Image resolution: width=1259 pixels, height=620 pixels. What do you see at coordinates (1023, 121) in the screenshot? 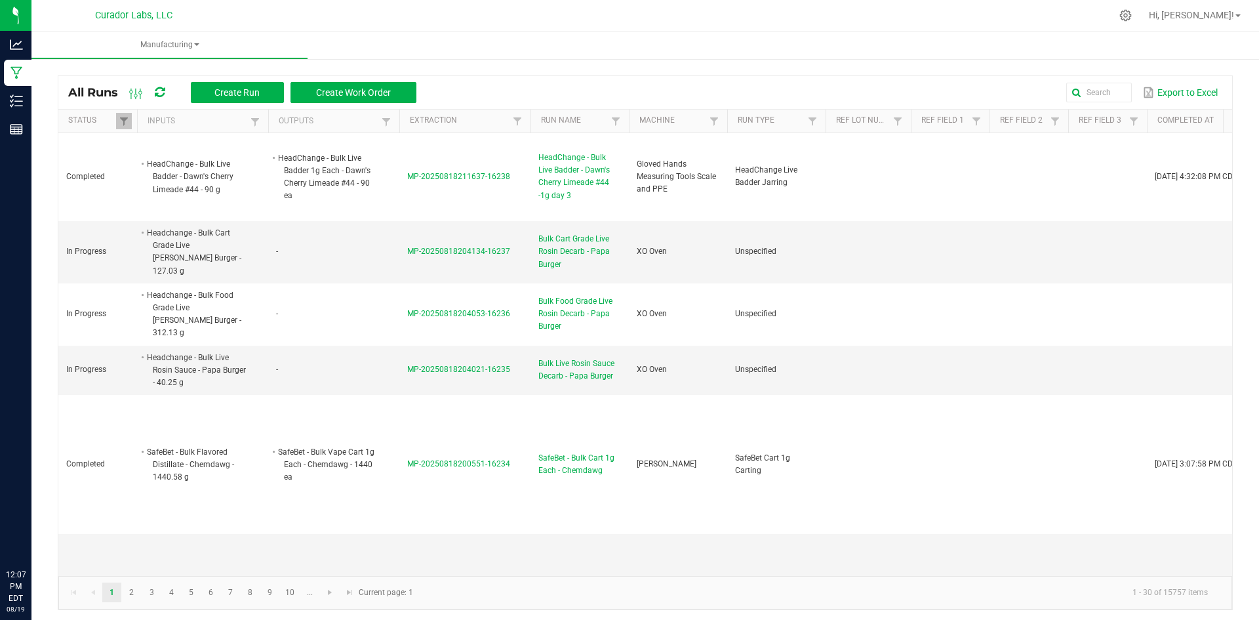
I see `a: Ref Field 2Sortable` at bounding box center [1023, 121].